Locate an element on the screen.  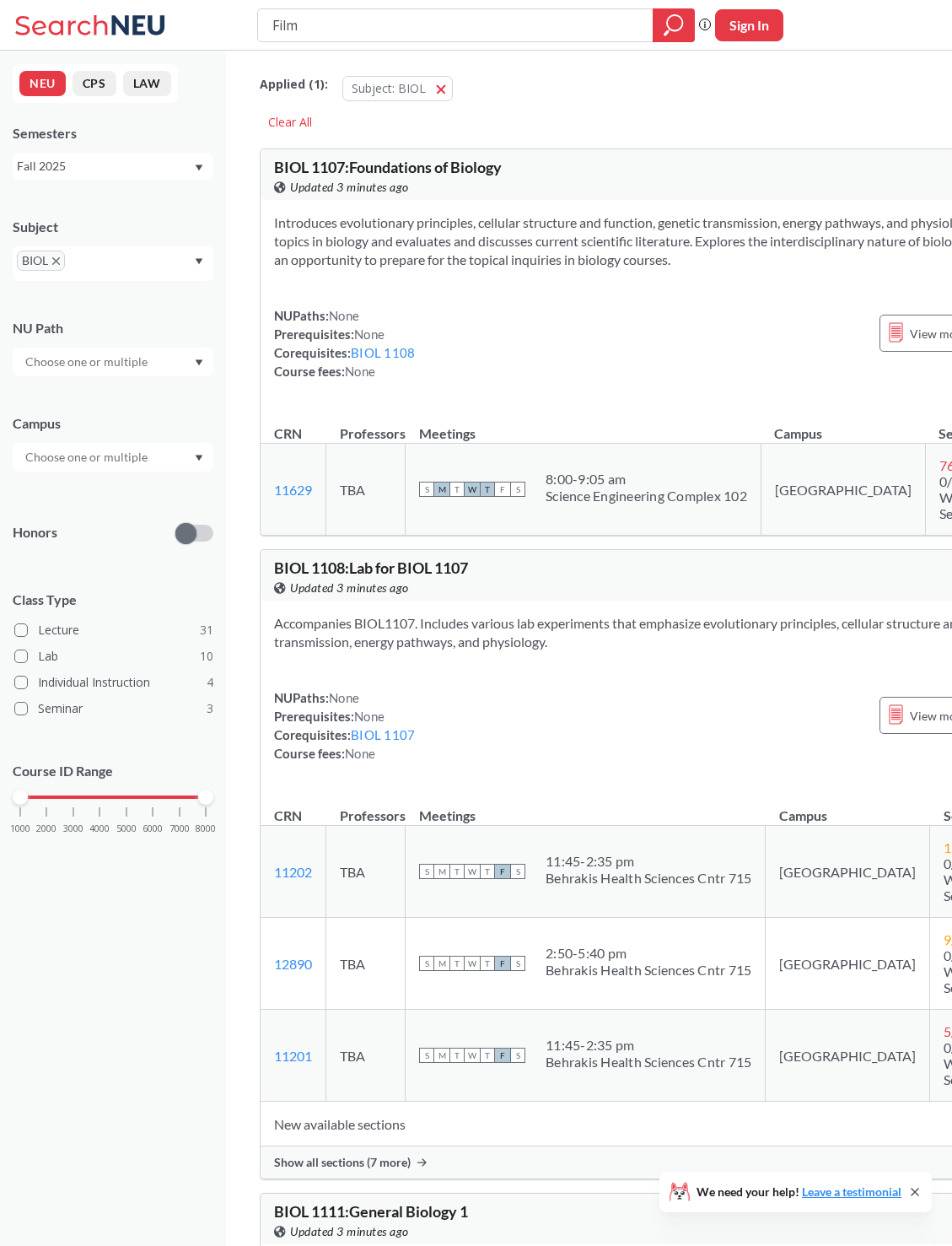
div: Fall 2025 is located at coordinates (104, 166).